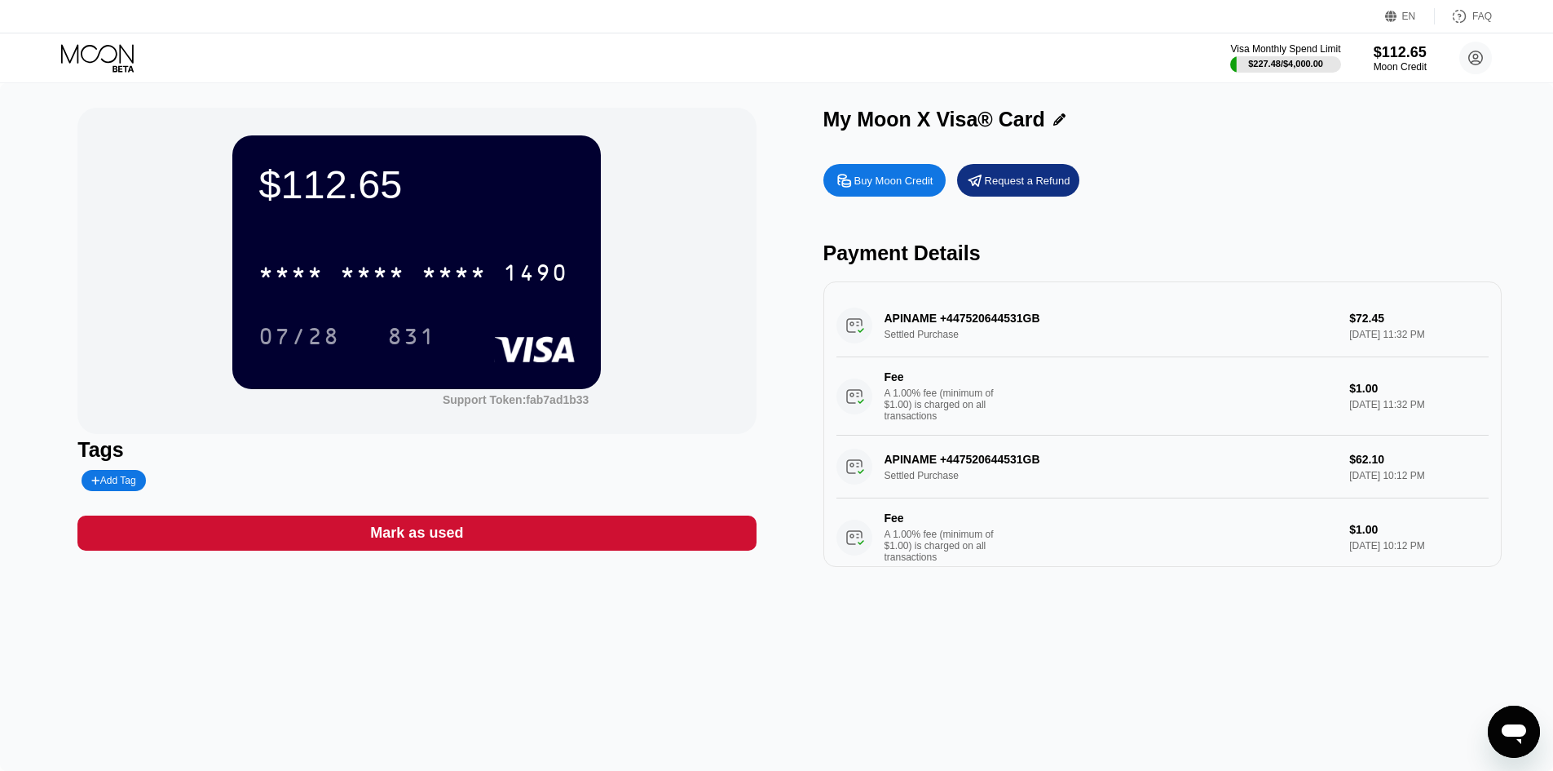 The height and width of the screenshot is (771, 1553). I want to click on div: Mark as used, so click(417, 532).